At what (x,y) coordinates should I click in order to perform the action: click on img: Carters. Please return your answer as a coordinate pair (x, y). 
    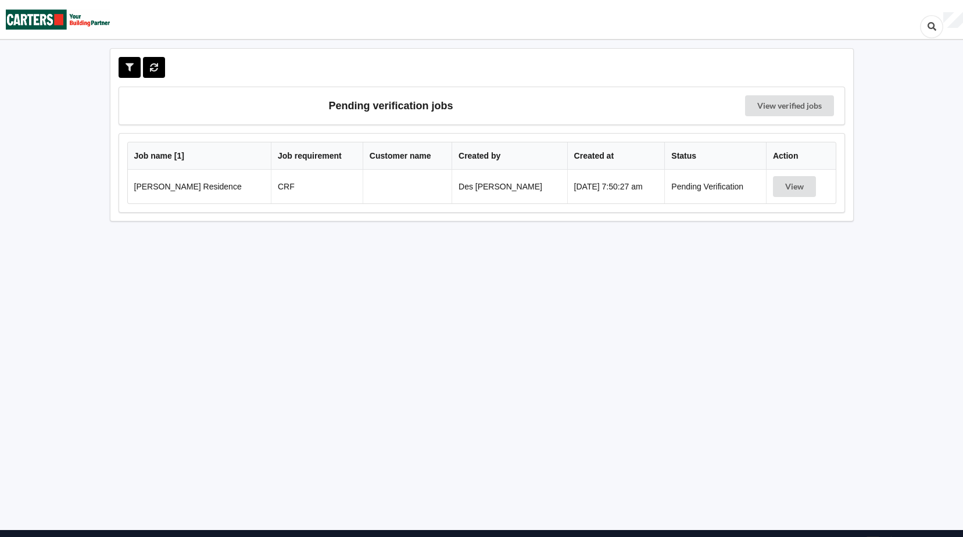
    Looking at the image, I should click on (58, 19).